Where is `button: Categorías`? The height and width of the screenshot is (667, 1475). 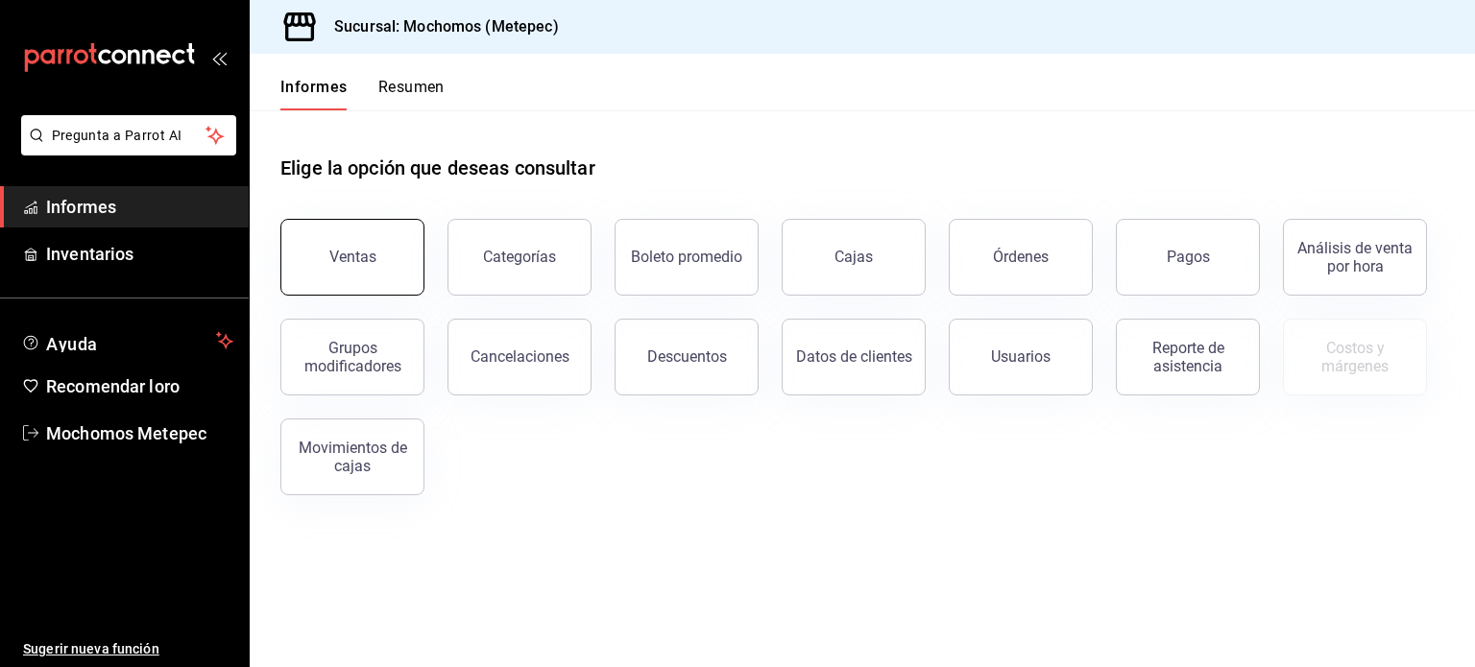 button: Categorías is located at coordinates (519, 257).